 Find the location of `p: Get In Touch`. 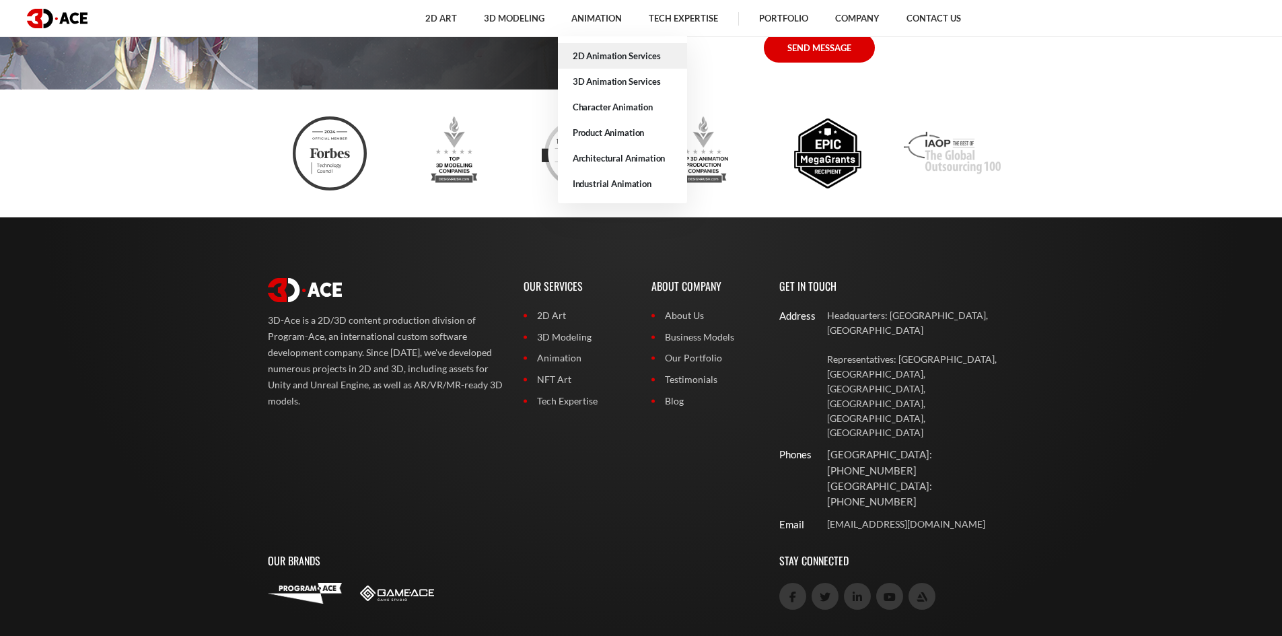

p: Get In Touch is located at coordinates (897, 286).